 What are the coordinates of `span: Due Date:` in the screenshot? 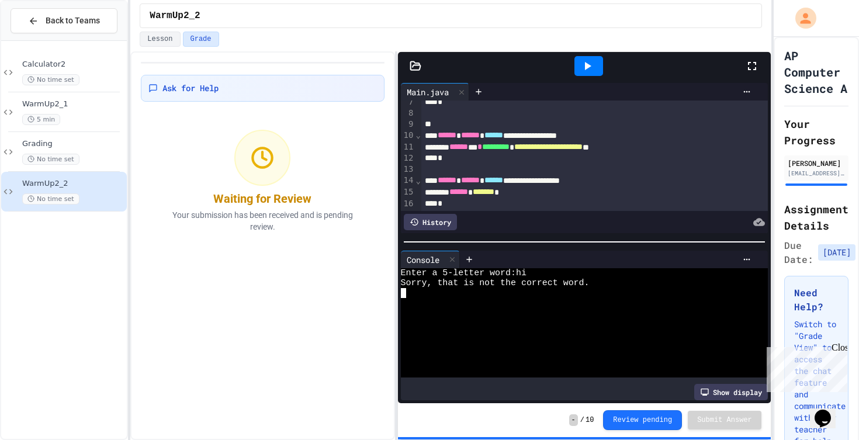 It's located at (799, 252).